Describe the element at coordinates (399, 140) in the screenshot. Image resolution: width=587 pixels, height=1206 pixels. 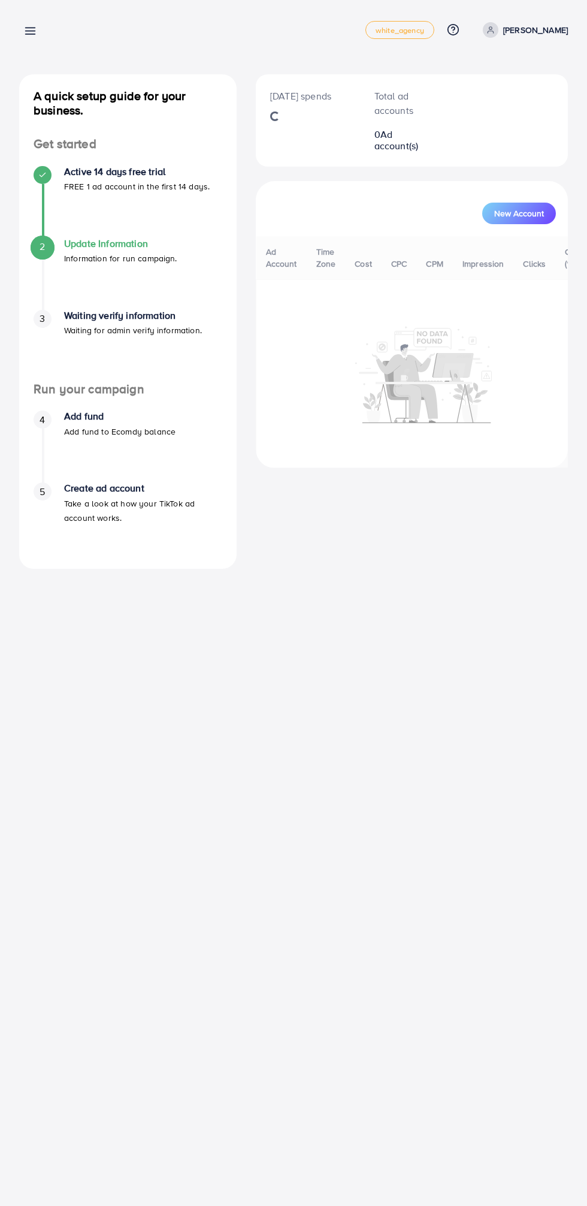
I see `h2: 0` at that location.